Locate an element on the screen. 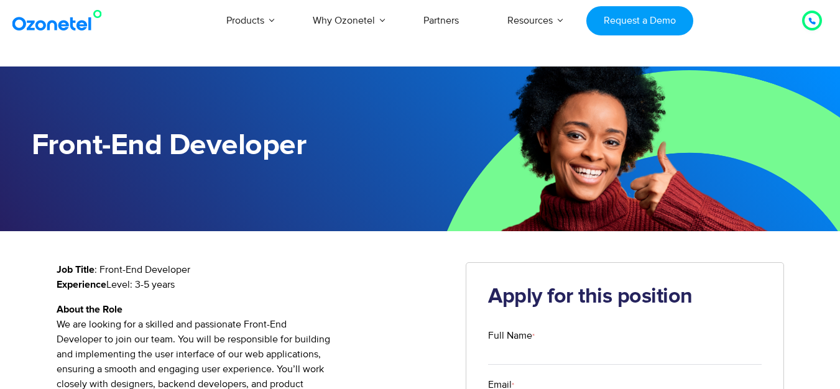  h2: Apply for this position is located at coordinates (625, 297).